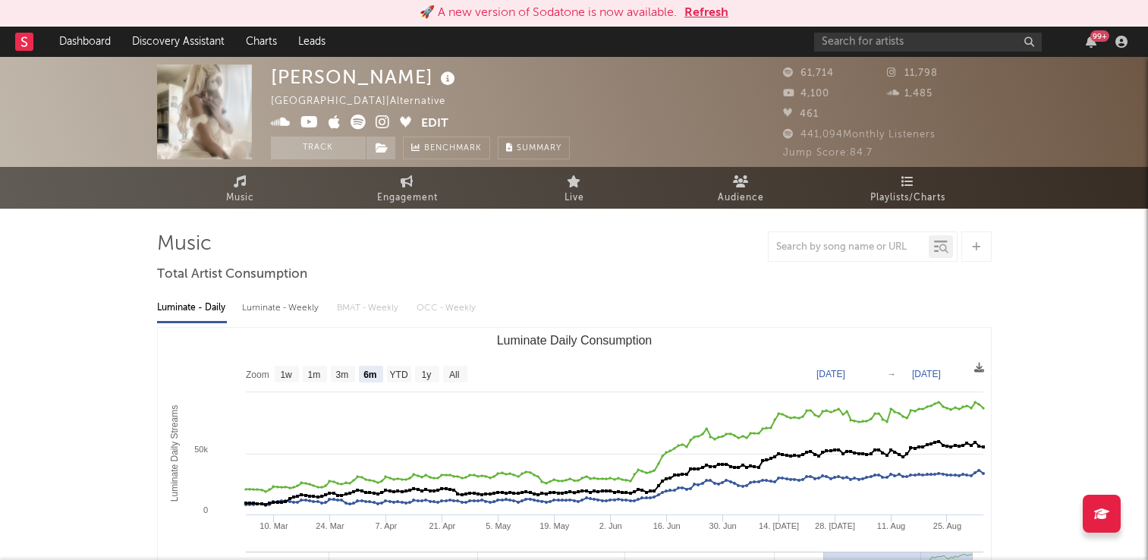 The height and width of the screenshot is (560, 1148). Describe the element at coordinates (890, 526) in the screenshot. I see `text: 11. Aug` at that location.